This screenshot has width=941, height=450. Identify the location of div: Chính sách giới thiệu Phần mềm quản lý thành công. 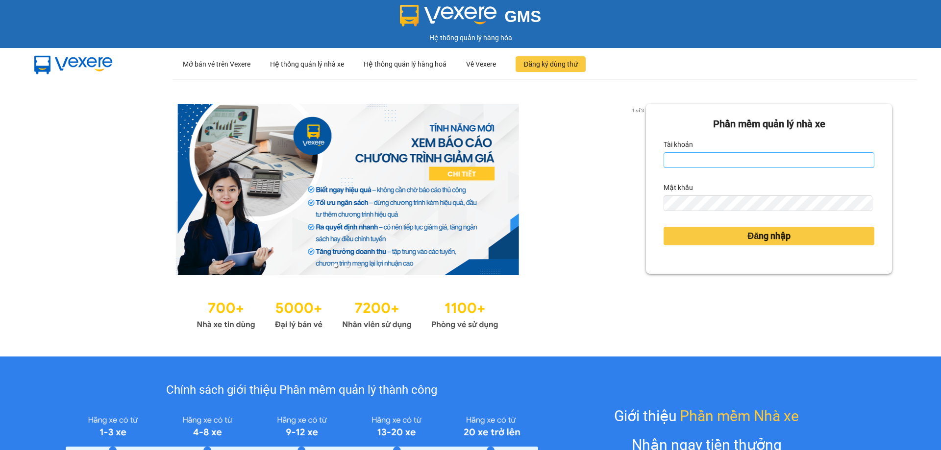
(301, 390).